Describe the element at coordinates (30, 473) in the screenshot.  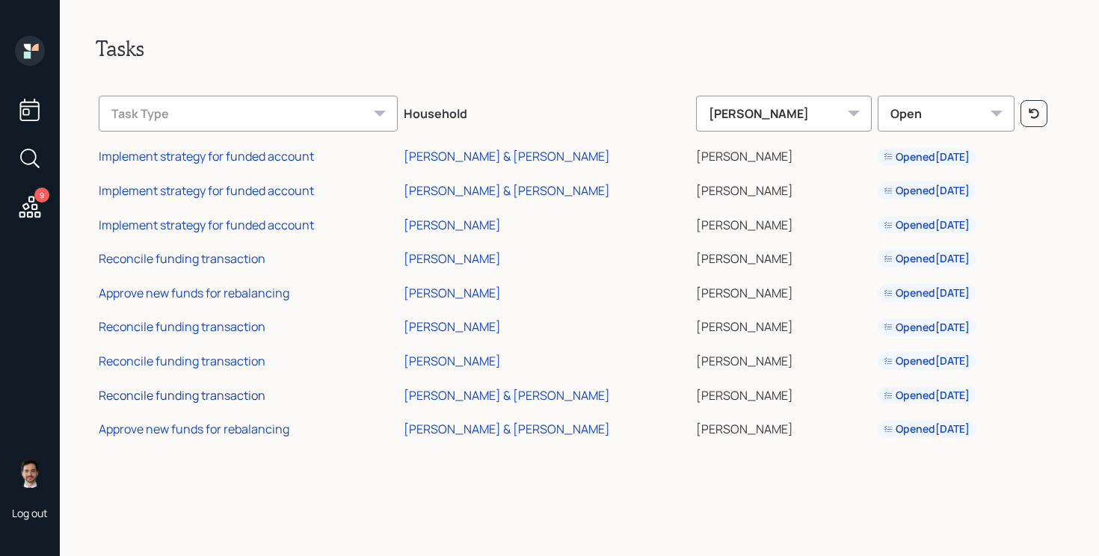
I see `img: jonah-coleman-headshot.png` at that location.